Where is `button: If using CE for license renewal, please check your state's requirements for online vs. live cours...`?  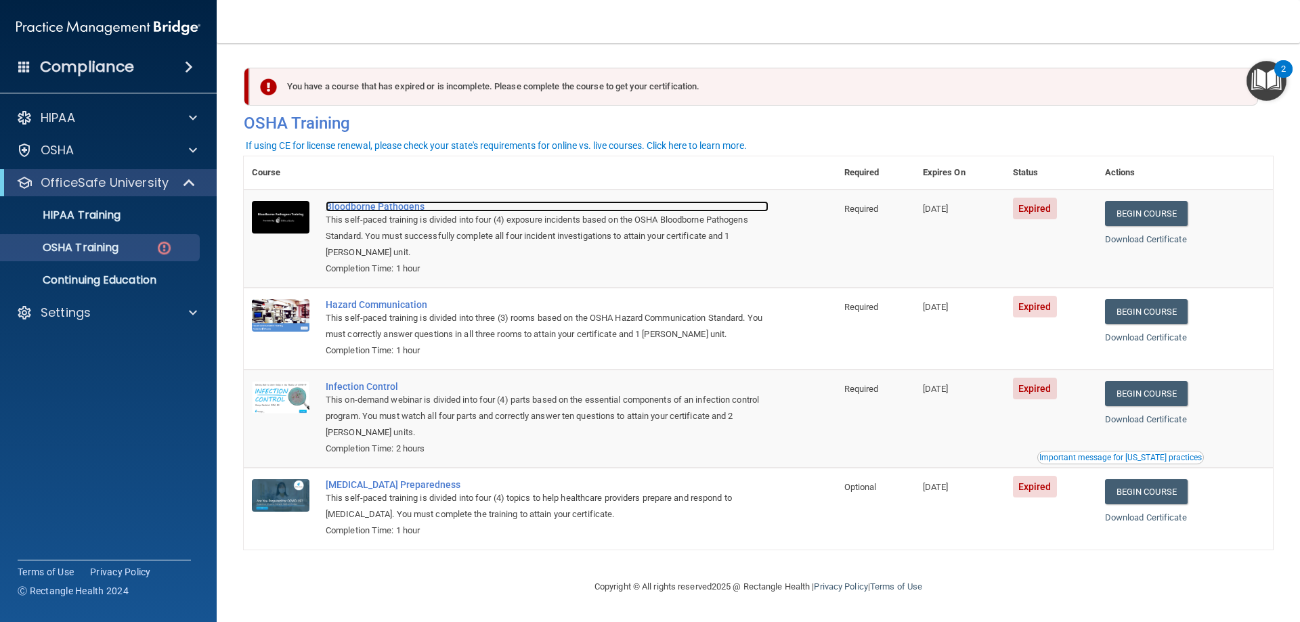
button: If using CE for license renewal, please check your state's requirements for online vs. live cours... is located at coordinates (496, 146).